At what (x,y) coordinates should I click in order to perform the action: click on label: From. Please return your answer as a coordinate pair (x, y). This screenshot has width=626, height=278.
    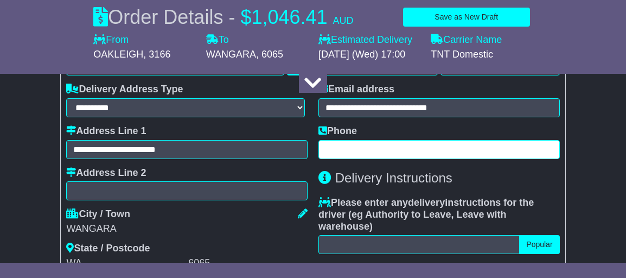
    Looking at the image, I should click on (111, 40).